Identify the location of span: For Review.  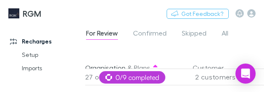
(102, 34).